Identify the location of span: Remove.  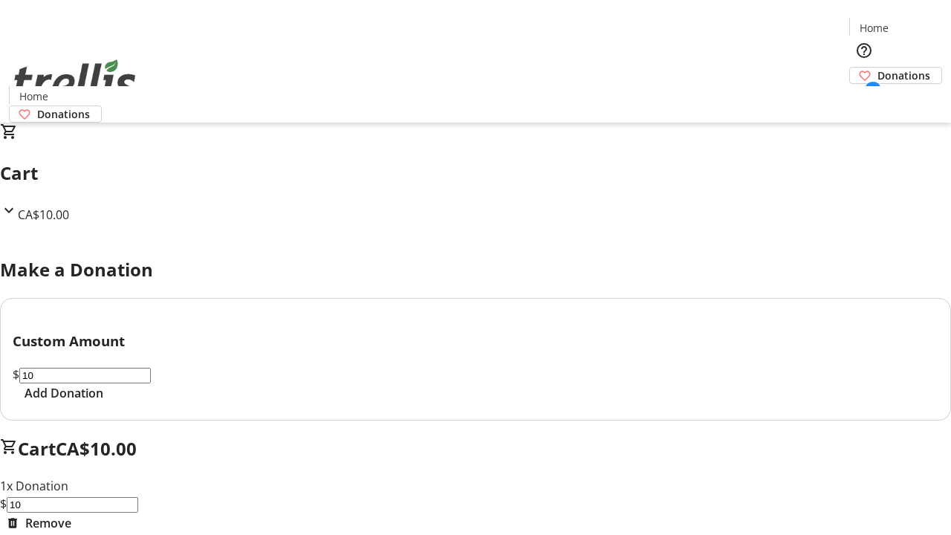
(48, 523).